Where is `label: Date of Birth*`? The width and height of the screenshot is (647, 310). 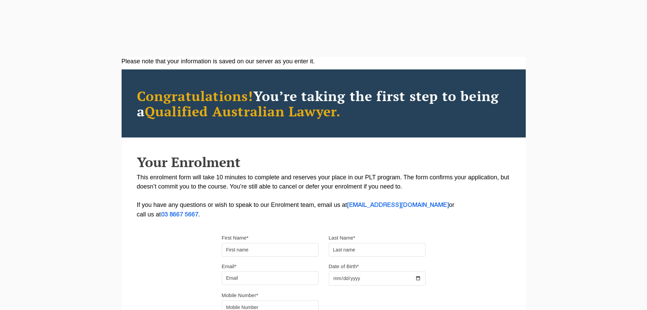 label: Date of Birth* is located at coordinates (344, 266).